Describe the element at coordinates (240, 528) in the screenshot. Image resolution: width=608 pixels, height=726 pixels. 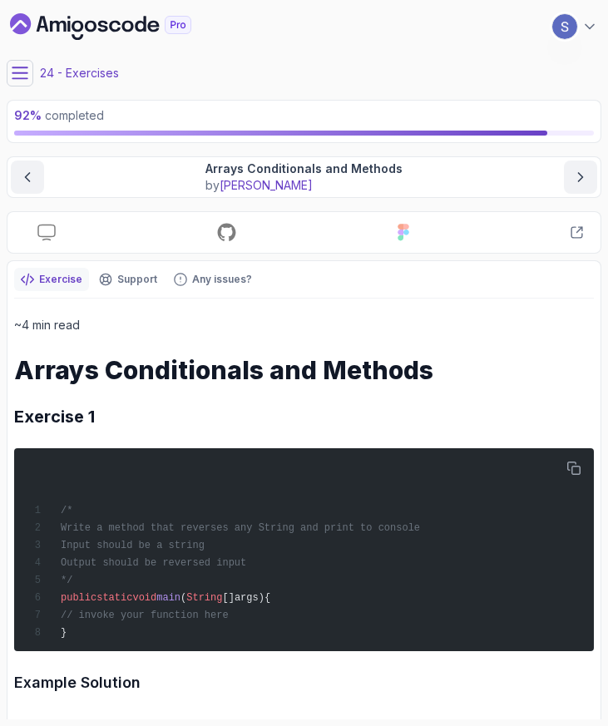
I see `span: Write a method that reverses any String and print to console` at that location.